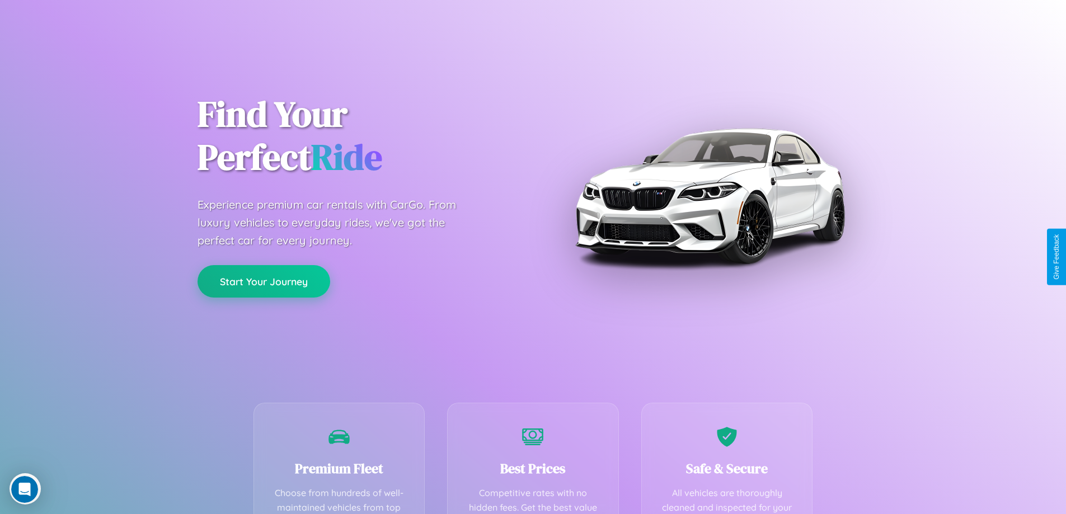 The width and height of the screenshot is (1066, 514). Describe the element at coordinates (727, 468) in the screenshot. I see `h3: Safe & Secure` at that location.